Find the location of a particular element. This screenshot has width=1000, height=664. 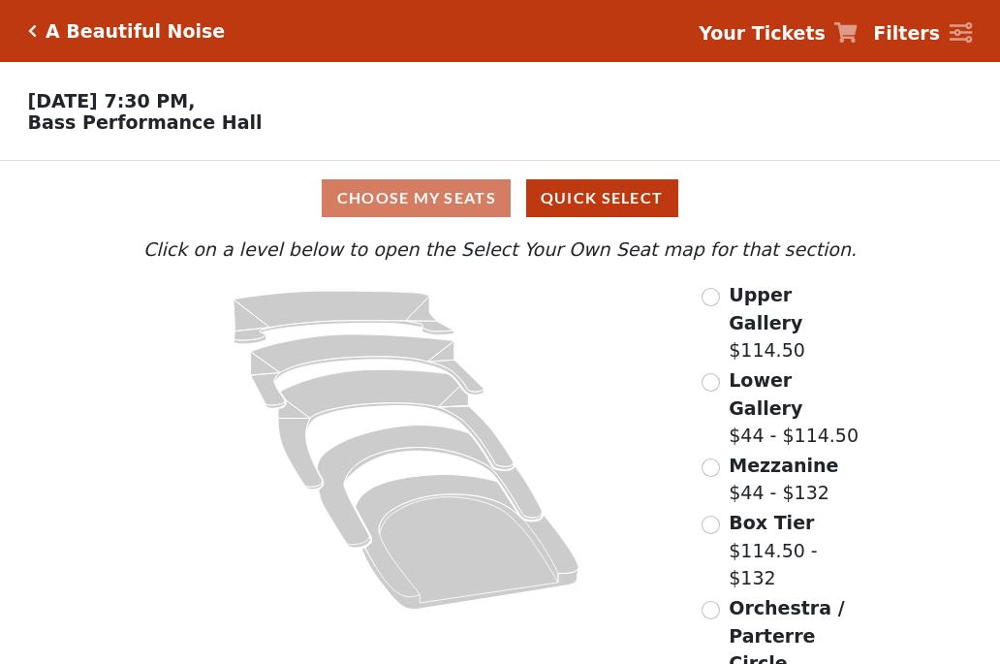

strong: Your Tickets is located at coordinates (762, 33).